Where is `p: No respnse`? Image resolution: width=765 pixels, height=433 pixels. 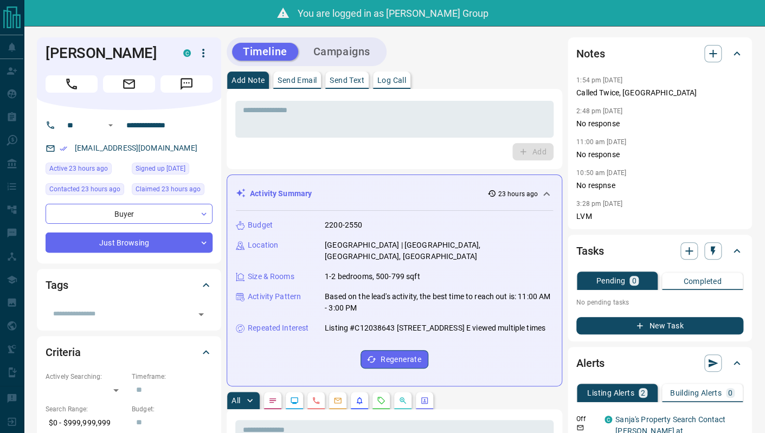 p: No respnse is located at coordinates (660, 186).